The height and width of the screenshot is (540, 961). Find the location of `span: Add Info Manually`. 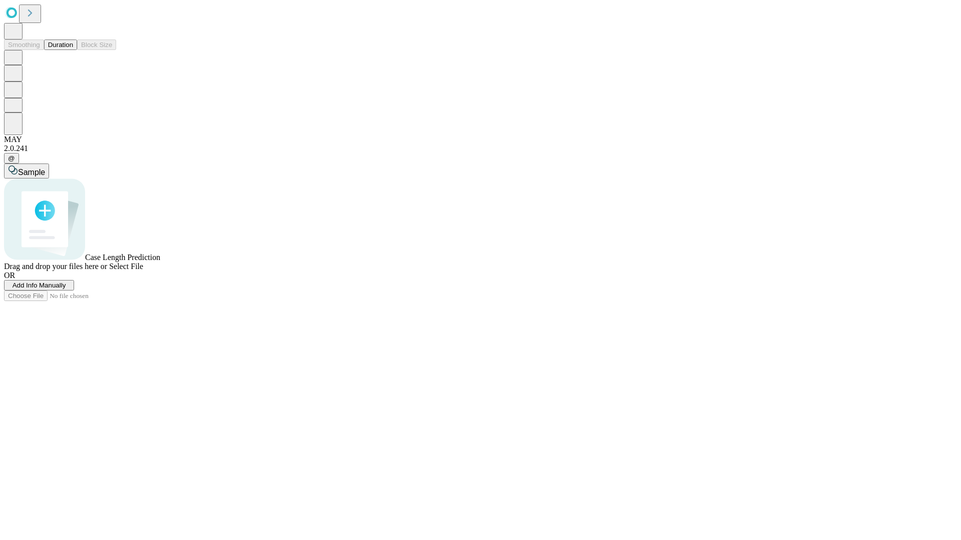

span: Add Info Manually is located at coordinates (39, 285).